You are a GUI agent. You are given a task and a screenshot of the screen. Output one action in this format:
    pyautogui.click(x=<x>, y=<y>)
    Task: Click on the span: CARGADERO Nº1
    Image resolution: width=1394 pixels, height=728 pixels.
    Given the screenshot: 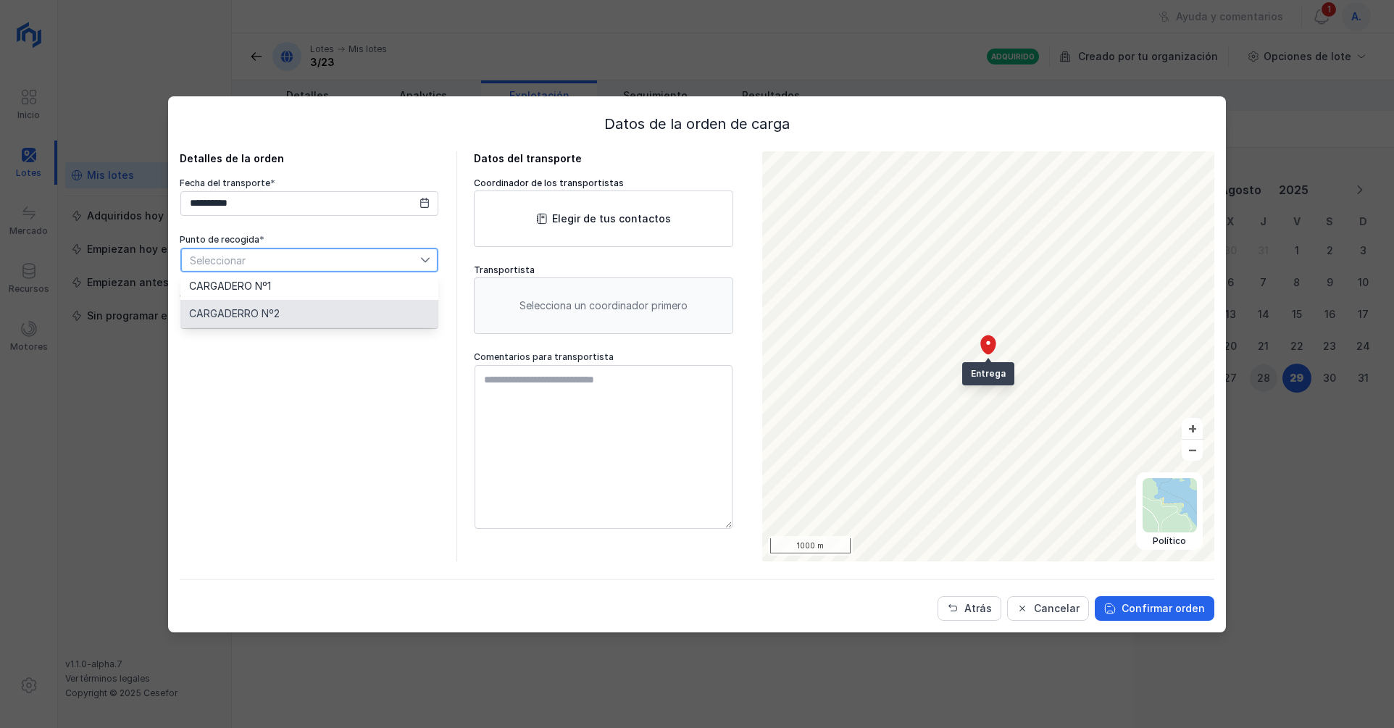 What is the action you would take?
    pyautogui.click(x=230, y=286)
    